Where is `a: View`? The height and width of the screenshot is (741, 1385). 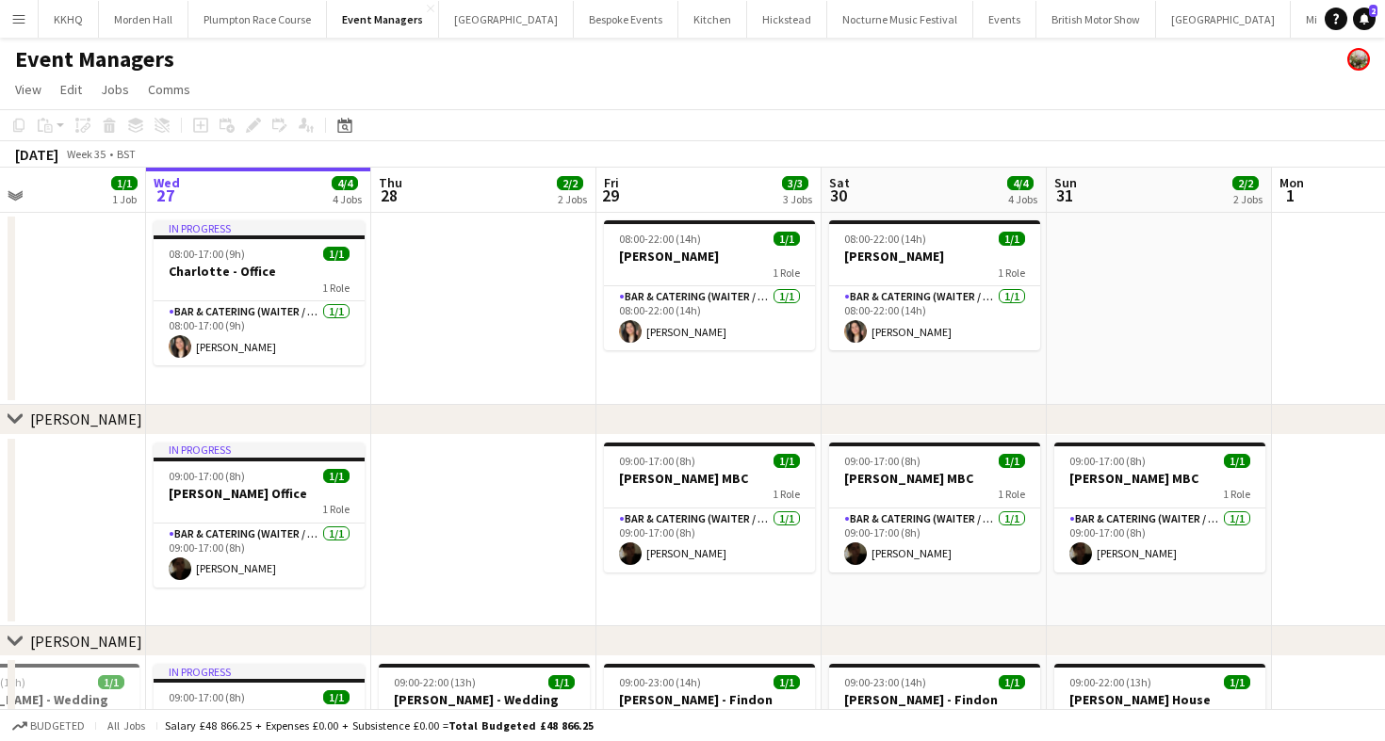
a: View is located at coordinates (28, 89).